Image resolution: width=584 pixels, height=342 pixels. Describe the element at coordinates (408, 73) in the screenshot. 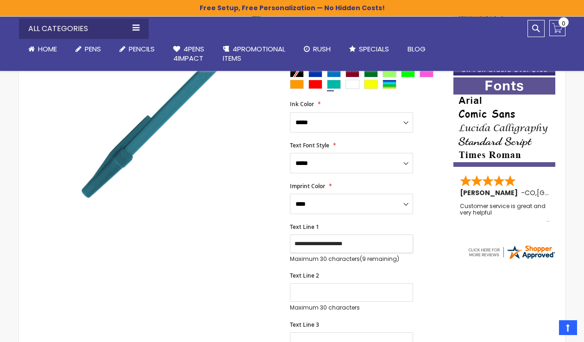

I see `div: Lime Green` at that location.